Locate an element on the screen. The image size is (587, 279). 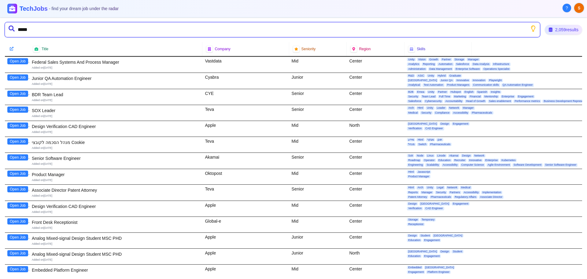
span: Infrastructure is located at coordinates (501, 64).